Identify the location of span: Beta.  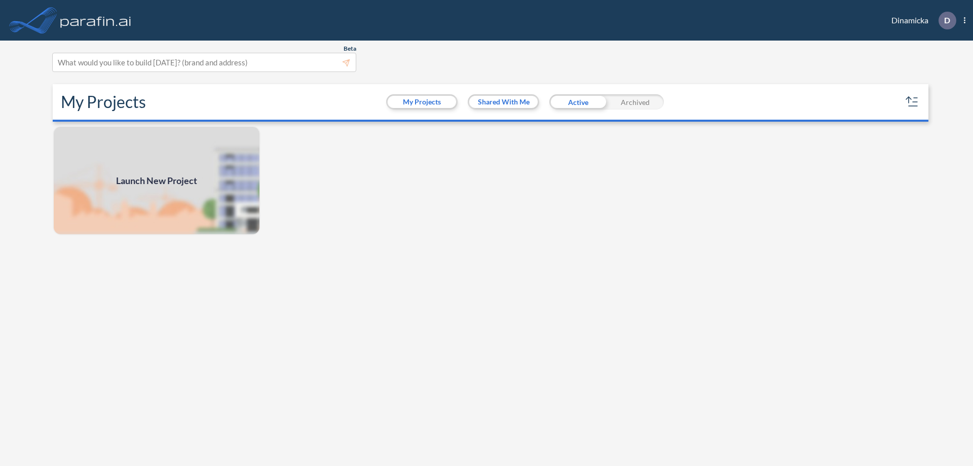
(350, 49).